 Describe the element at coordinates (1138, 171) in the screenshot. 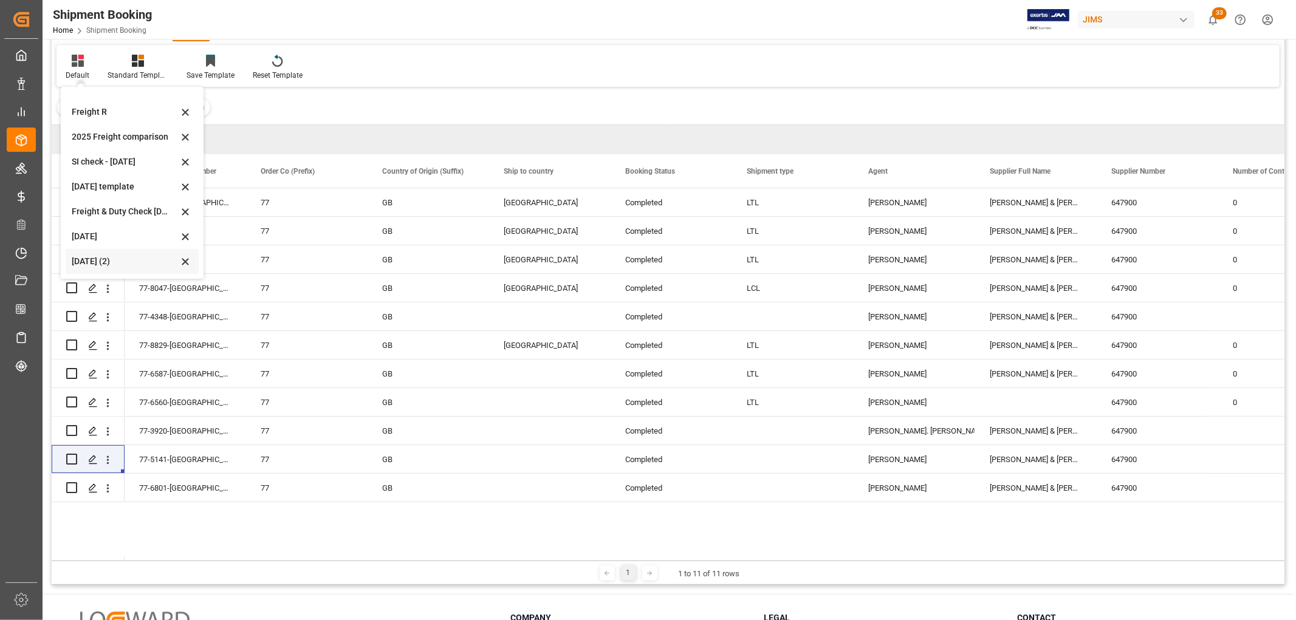

I see `span: Supplier Number` at that location.